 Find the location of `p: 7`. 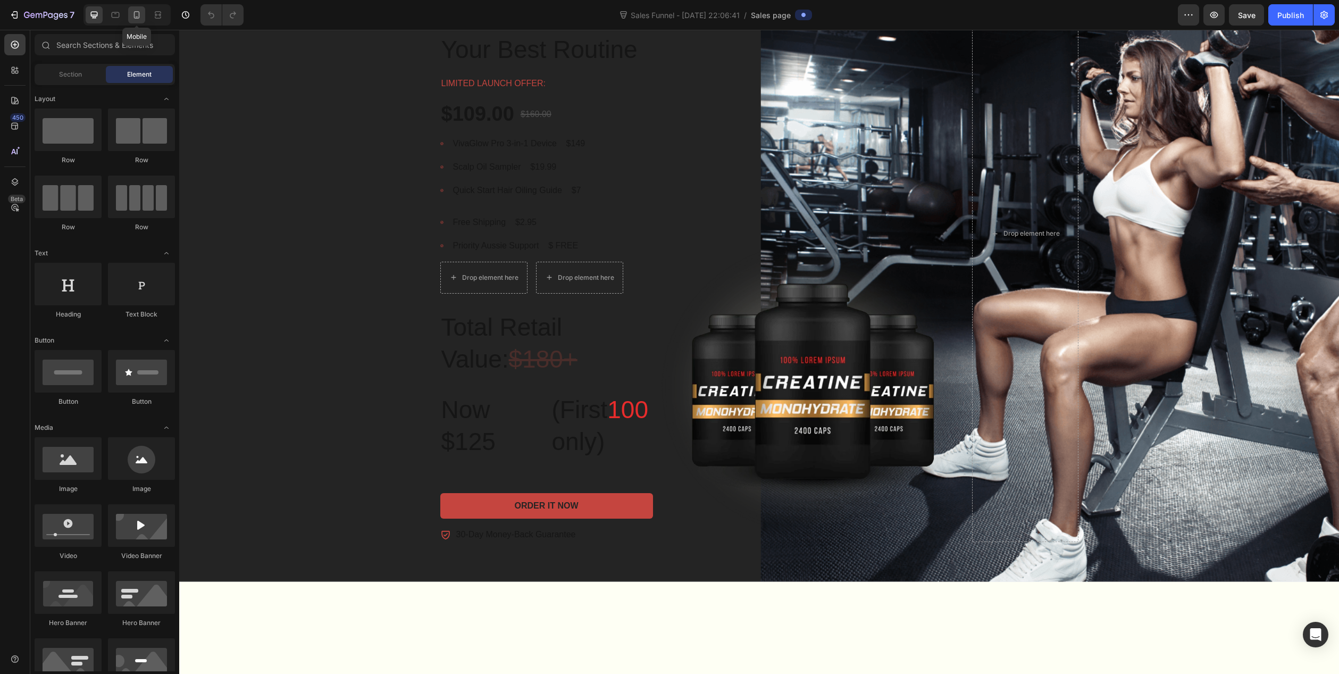

p: 7 is located at coordinates (72, 15).